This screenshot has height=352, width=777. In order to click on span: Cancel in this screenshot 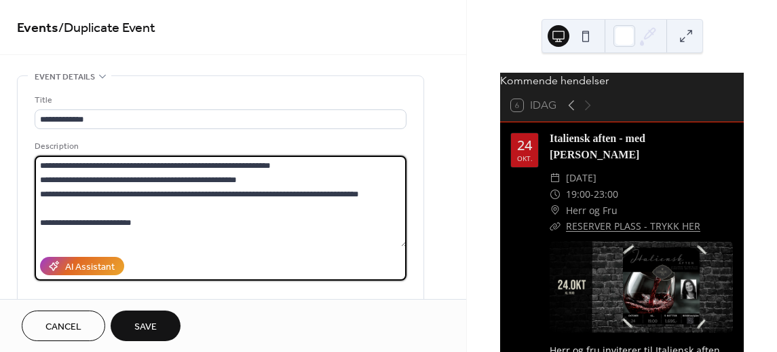, I will do `click(63, 326)`.